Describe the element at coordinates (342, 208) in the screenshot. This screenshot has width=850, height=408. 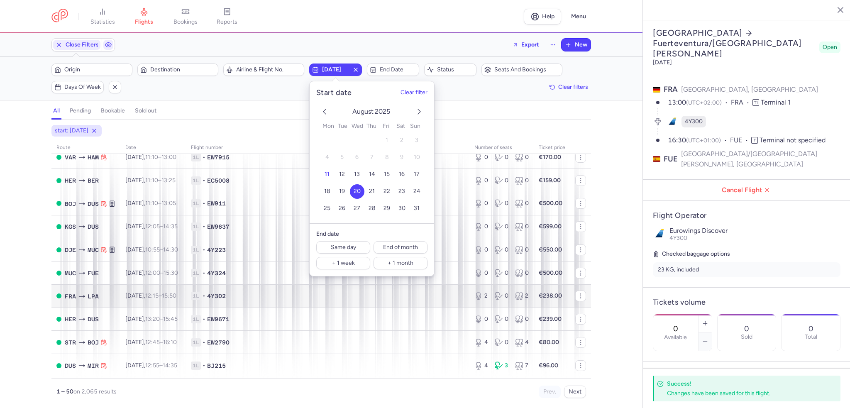
I see `span: 26` at that location.